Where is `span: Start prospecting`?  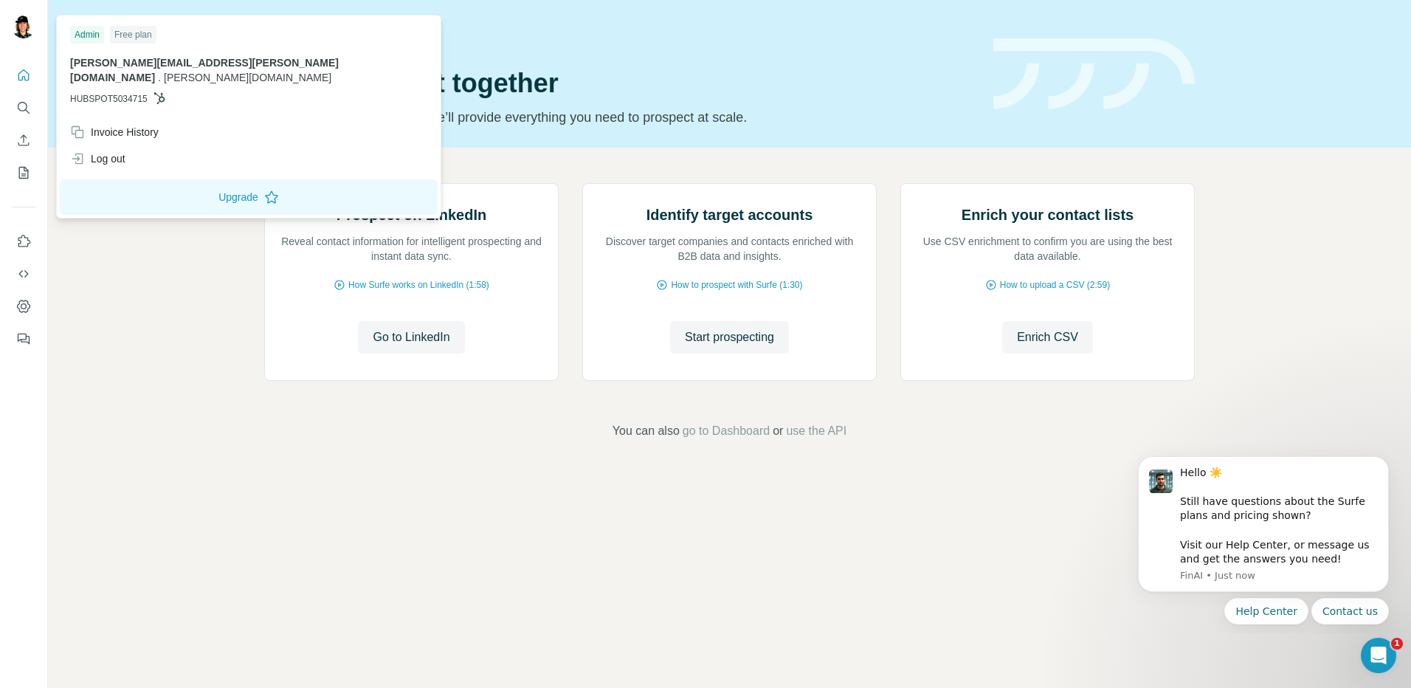
span: Start prospecting is located at coordinates (729, 337).